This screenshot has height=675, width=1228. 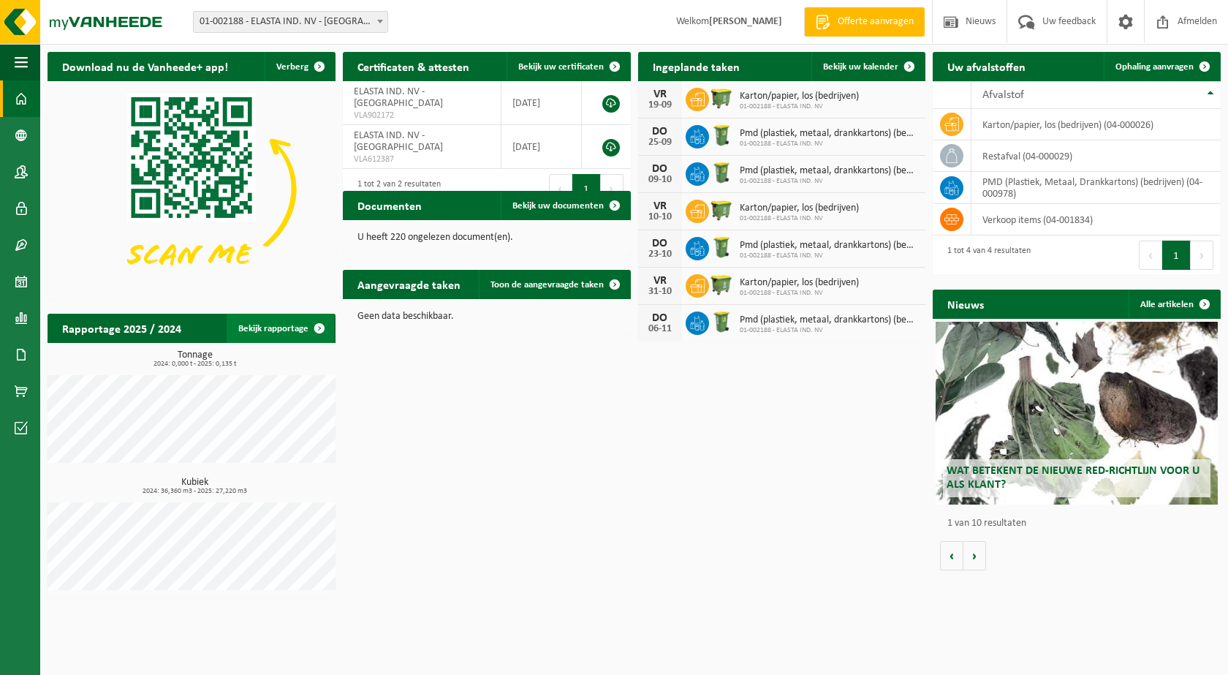 I want to click on td: PMD (Plastiek, Metaal, Drankkartons) (bedrijven) (04-000978), so click(x=1095, y=188).